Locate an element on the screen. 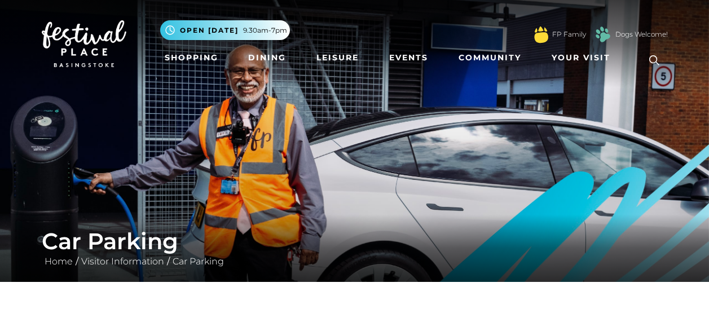 This screenshot has height=318, width=709. a: Leisure is located at coordinates (337, 58).